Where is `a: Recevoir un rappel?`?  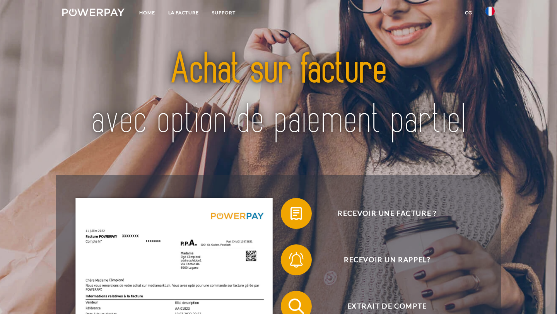 a: Recevoir un rappel? is located at coordinates (381, 260).